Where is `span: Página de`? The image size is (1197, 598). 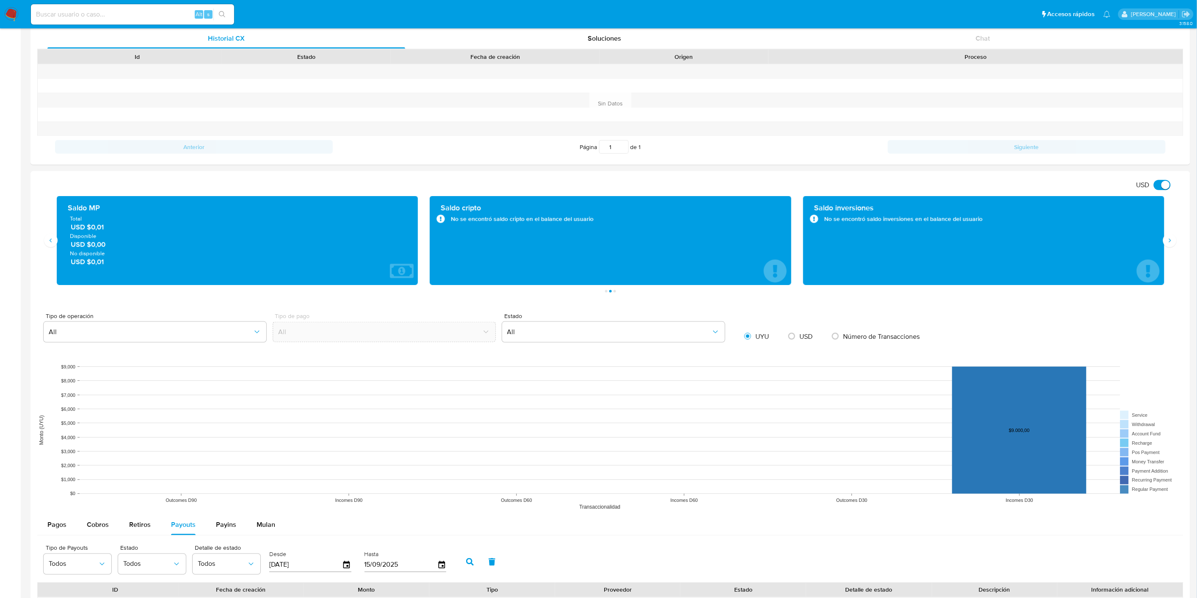
span: Página de is located at coordinates (611, 147).